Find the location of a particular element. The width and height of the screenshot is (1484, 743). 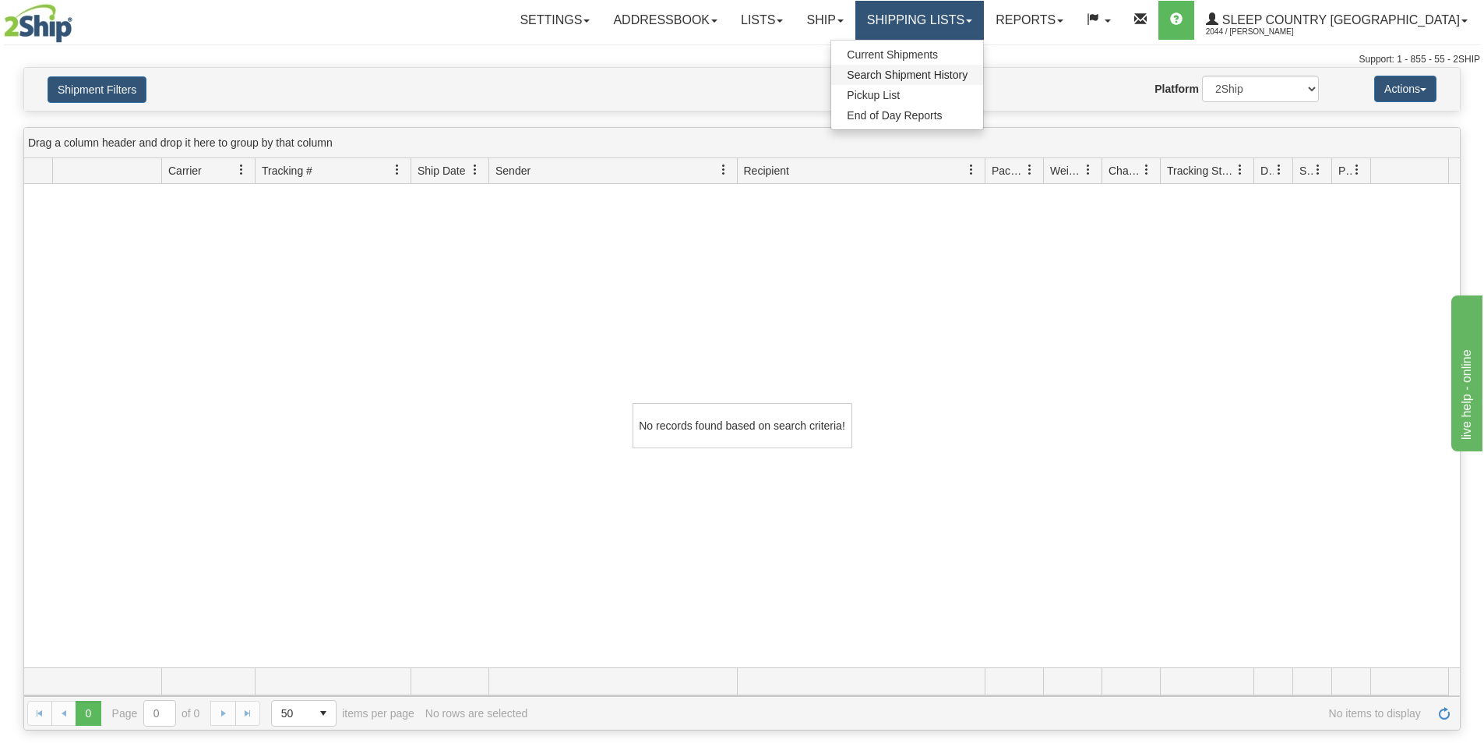

span: Charge is located at coordinates (1125, 171).